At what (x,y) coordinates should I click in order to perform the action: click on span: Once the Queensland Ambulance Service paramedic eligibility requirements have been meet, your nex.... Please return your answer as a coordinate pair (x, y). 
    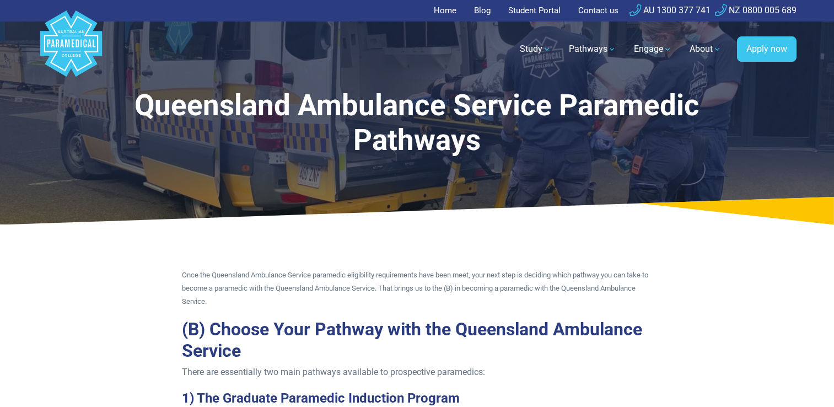
    Looking at the image, I should click on (415, 288).